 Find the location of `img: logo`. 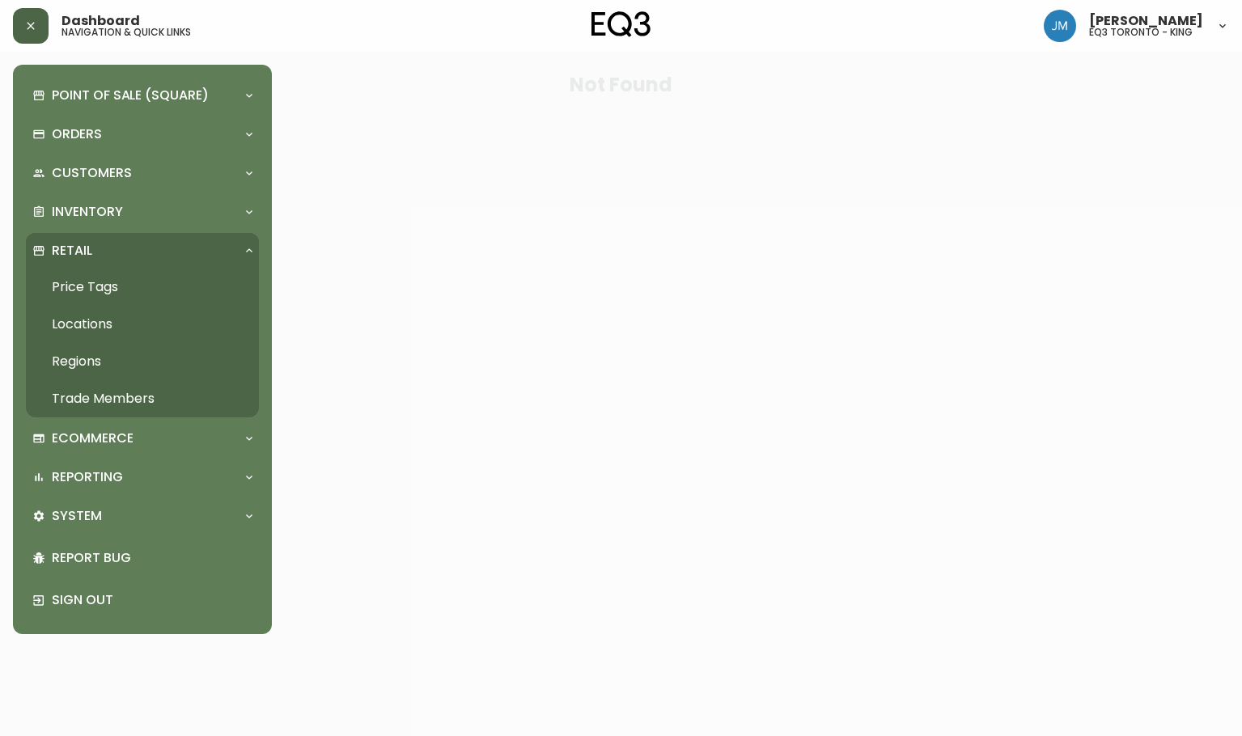

img: logo is located at coordinates (621, 24).